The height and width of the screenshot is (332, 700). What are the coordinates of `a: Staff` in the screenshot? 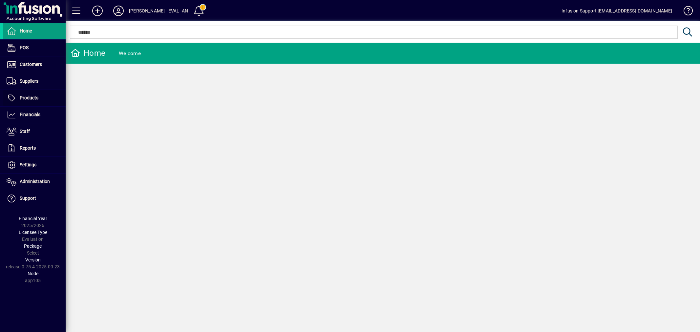 It's located at (34, 132).